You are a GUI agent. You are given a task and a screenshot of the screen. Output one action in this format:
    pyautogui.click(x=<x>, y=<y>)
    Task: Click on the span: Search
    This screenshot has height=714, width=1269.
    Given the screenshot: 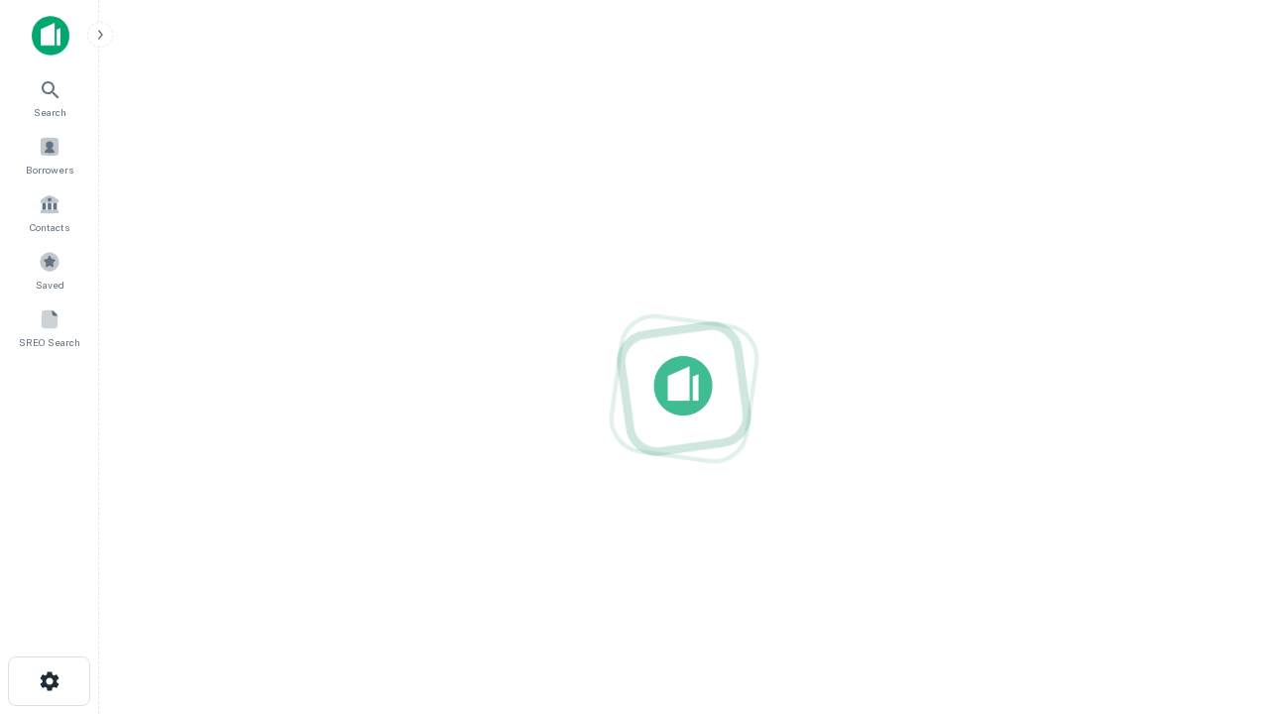 What is the action you would take?
    pyautogui.click(x=50, y=112)
    